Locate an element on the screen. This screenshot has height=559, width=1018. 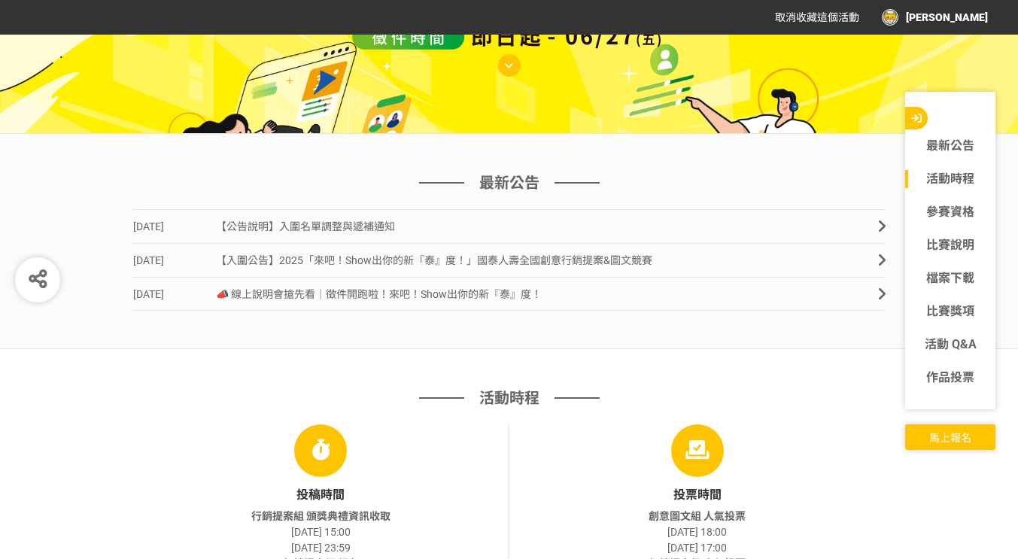
a: 比賽說明 is located at coordinates (950, 245).